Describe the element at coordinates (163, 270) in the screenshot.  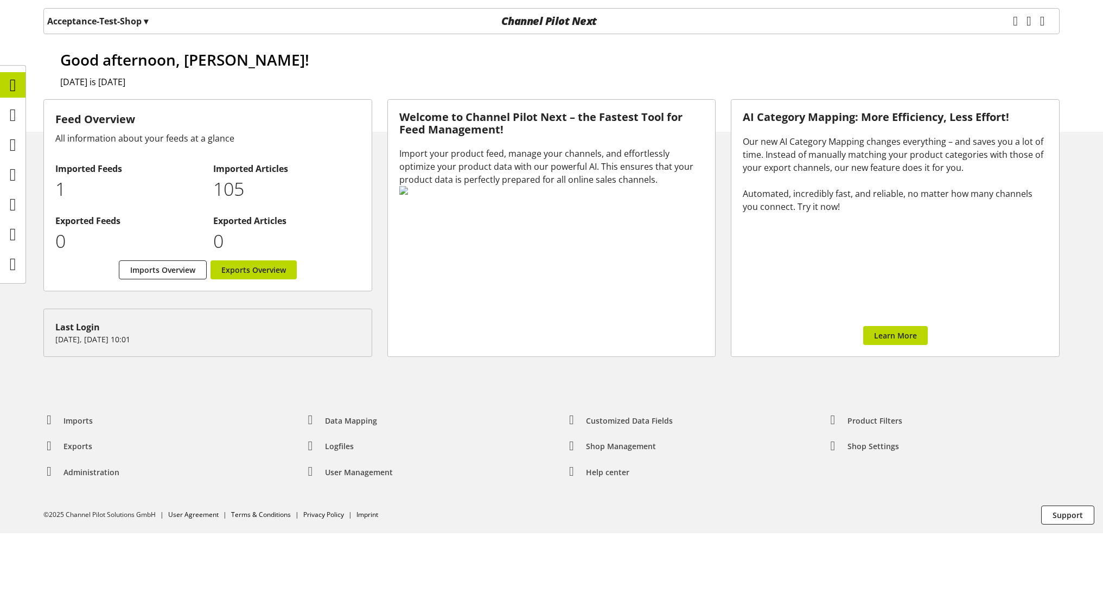
I see `a: Imports Overview` at that location.